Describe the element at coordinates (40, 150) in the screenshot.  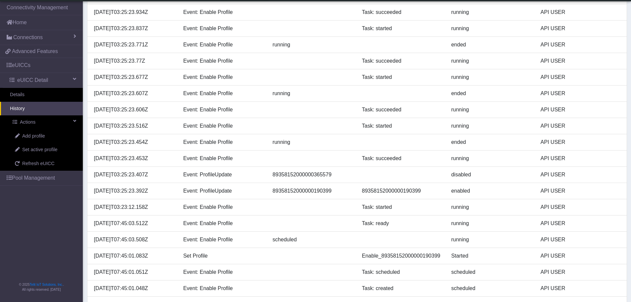
I see `span: Set active profile` at that location.